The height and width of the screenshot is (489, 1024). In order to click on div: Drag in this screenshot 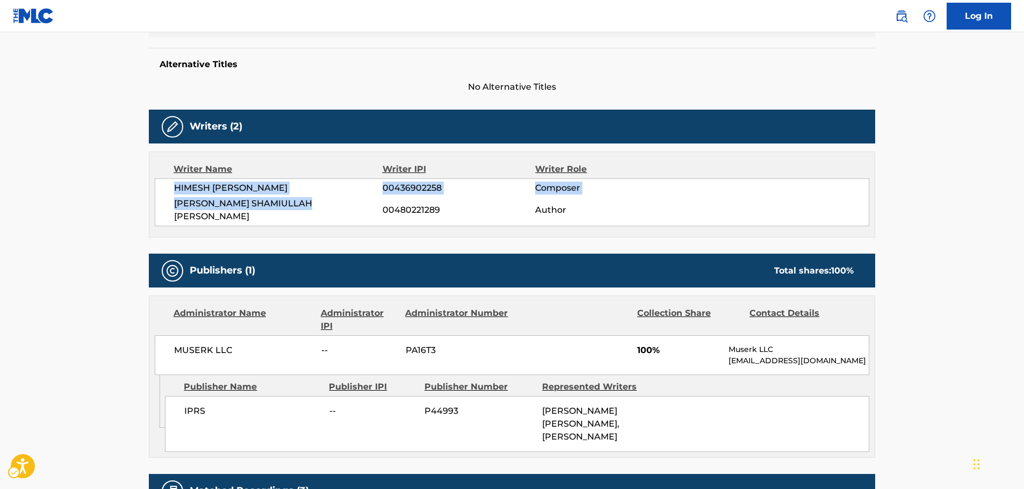, I will do `click(976, 464)`.